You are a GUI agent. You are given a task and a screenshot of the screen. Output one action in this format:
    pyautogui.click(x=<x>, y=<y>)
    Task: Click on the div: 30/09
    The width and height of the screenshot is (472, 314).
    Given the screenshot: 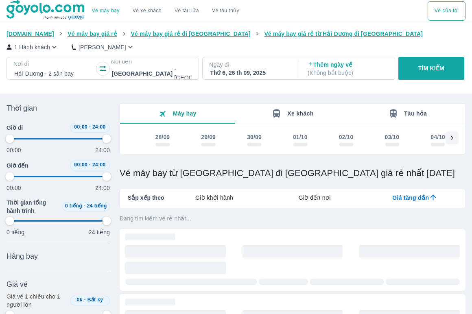 What is the action you would take?
    pyautogui.click(x=254, y=137)
    